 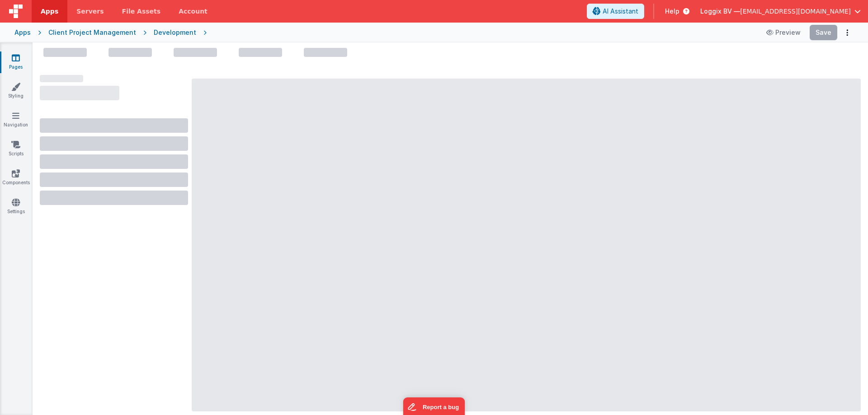 I want to click on button: Save, so click(x=823, y=33).